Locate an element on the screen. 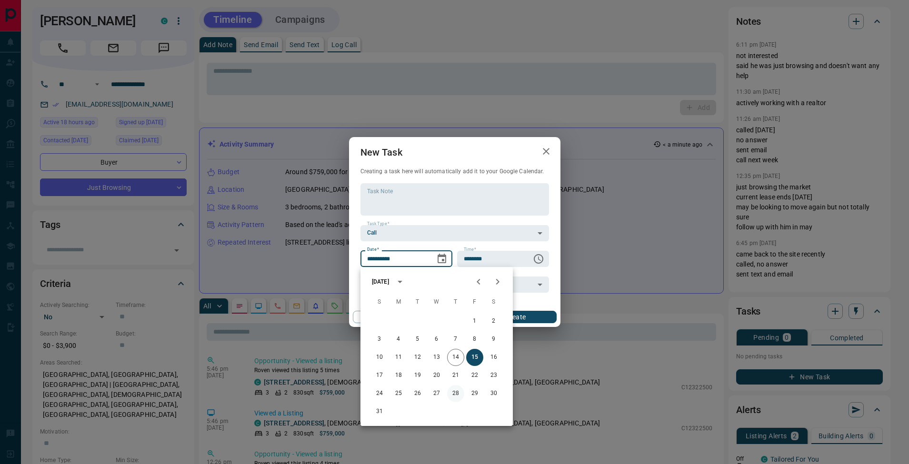 This screenshot has height=464, width=909. span: Sunday is located at coordinates (379, 302).